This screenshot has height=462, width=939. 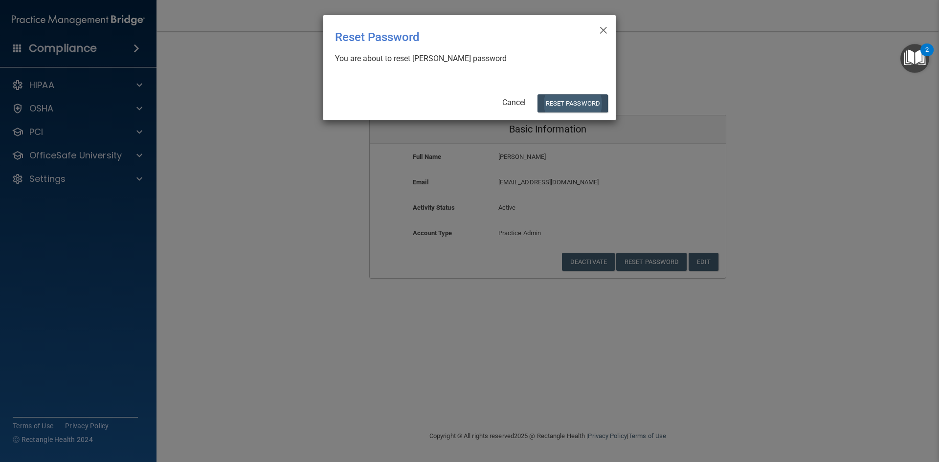 What do you see at coordinates (450, 37) in the screenshot?
I see `div: Reset Password` at bounding box center [450, 37].